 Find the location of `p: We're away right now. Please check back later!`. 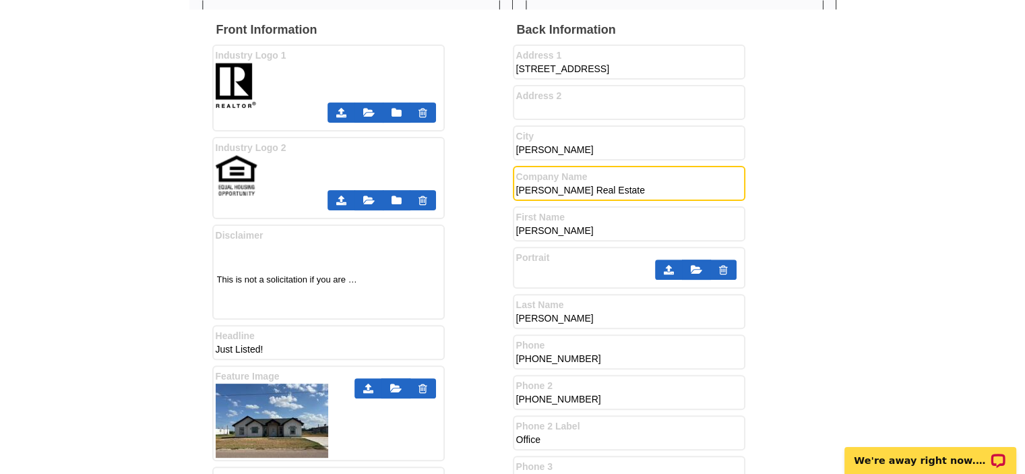

p: We're away right now. Please check back later! is located at coordinates (86, 29).